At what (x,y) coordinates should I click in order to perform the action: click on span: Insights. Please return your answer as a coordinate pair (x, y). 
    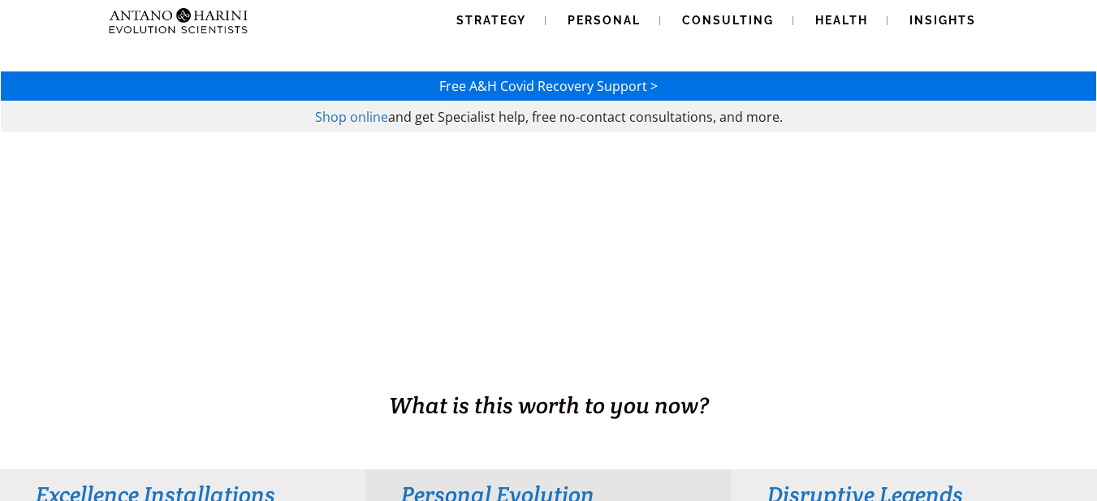
    Looking at the image, I should click on (942, 20).